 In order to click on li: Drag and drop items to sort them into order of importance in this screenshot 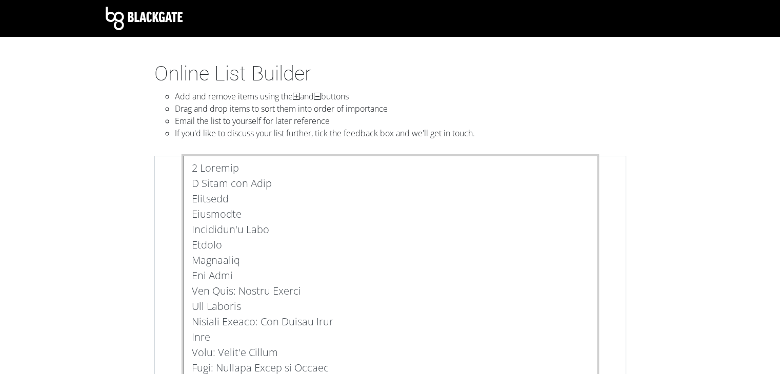, I will do `click(400, 109)`.